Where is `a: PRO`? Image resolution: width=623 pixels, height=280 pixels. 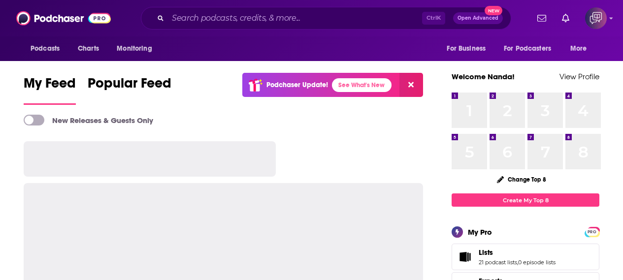
a: PRO is located at coordinates (592, 231).